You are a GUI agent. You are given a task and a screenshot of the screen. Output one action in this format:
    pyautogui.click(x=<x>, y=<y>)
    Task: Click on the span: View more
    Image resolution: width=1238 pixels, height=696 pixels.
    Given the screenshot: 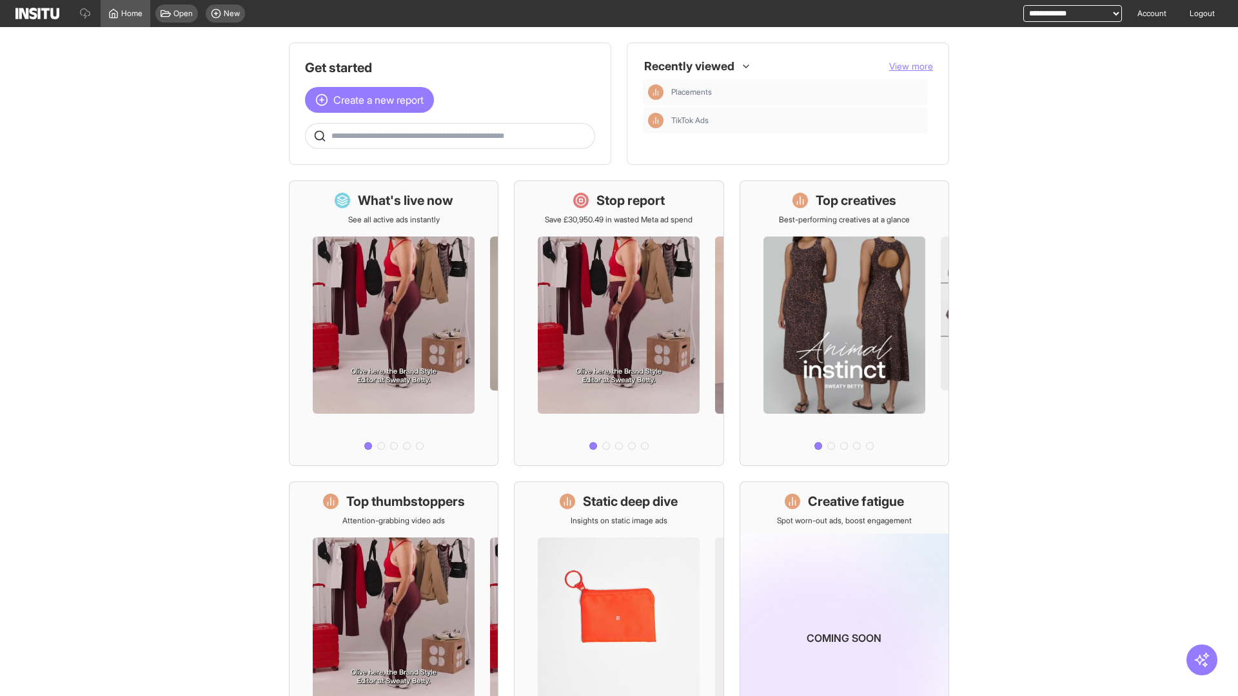 What is the action you would take?
    pyautogui.click(x=911, y=66)
    